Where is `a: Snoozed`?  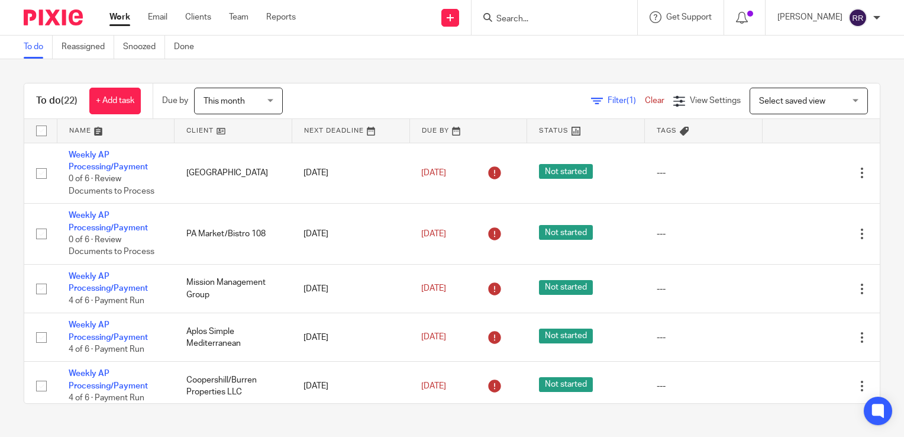 a: Snoozed is located at coordinates (144, 47).